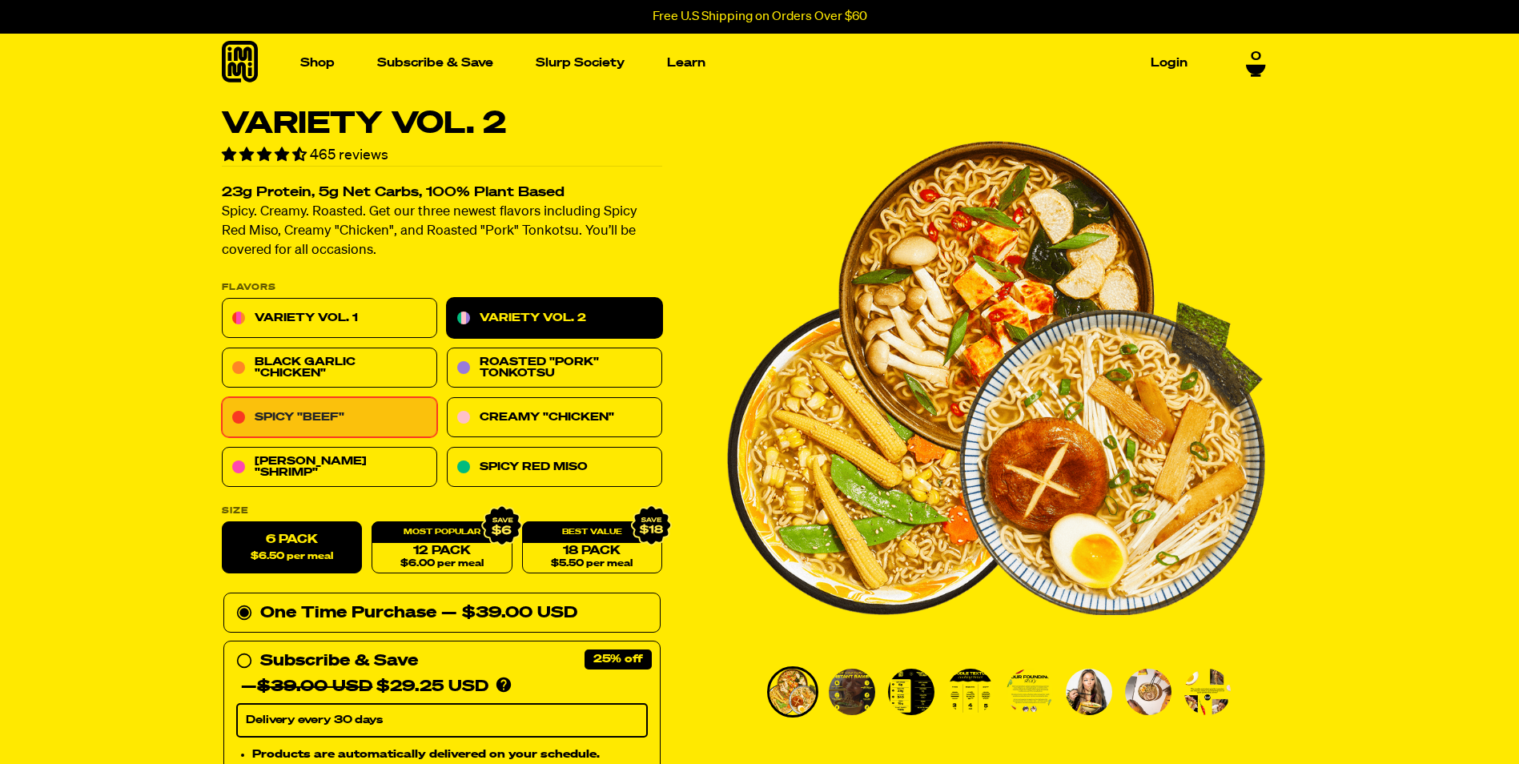  Describe the element at coordinates (329, 319) in the screenshot. I see `a: Variety Vol. 1` at that location.